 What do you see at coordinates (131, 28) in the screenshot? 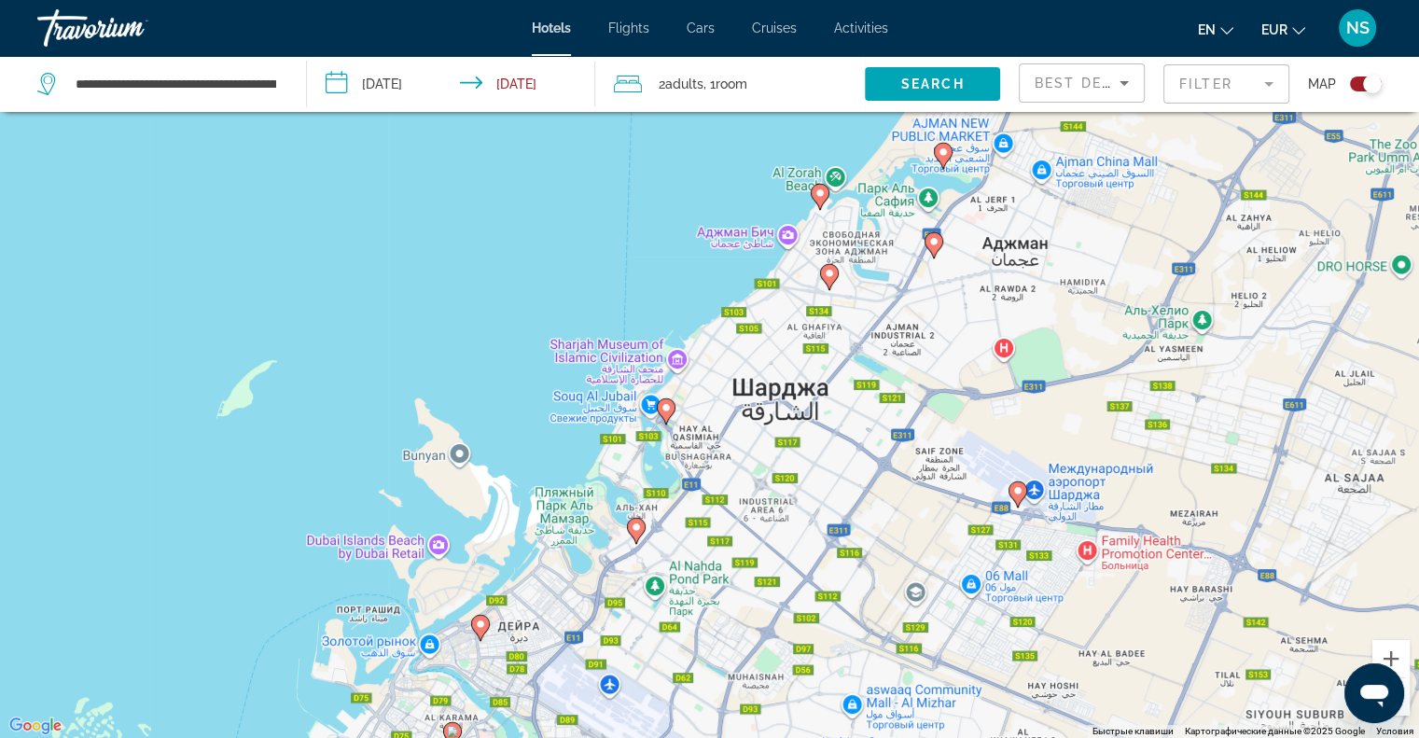
I see `a: Travorium` at bounding box center [131, 28].